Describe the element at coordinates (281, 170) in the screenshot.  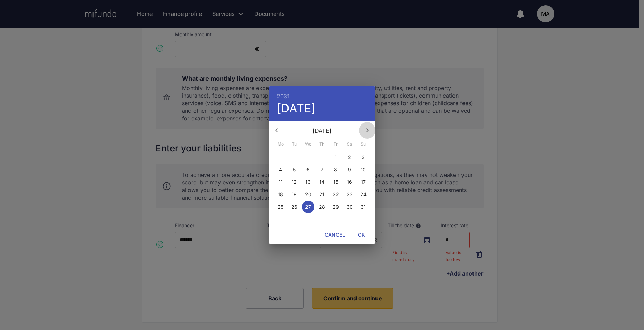
I see `button: 4` at that location.